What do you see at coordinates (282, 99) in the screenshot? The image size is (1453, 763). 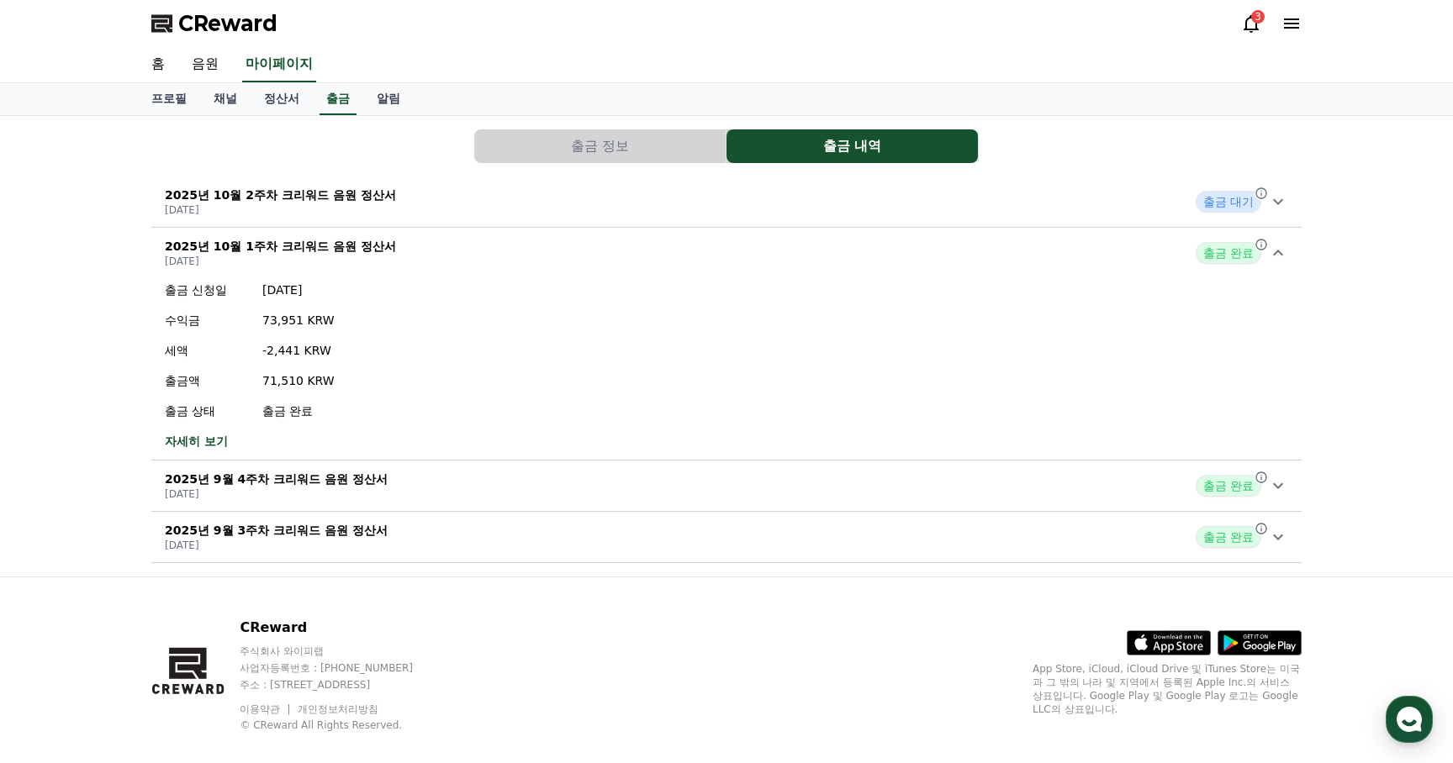 I see `a: 정산서` at bounding box center [282, 99].